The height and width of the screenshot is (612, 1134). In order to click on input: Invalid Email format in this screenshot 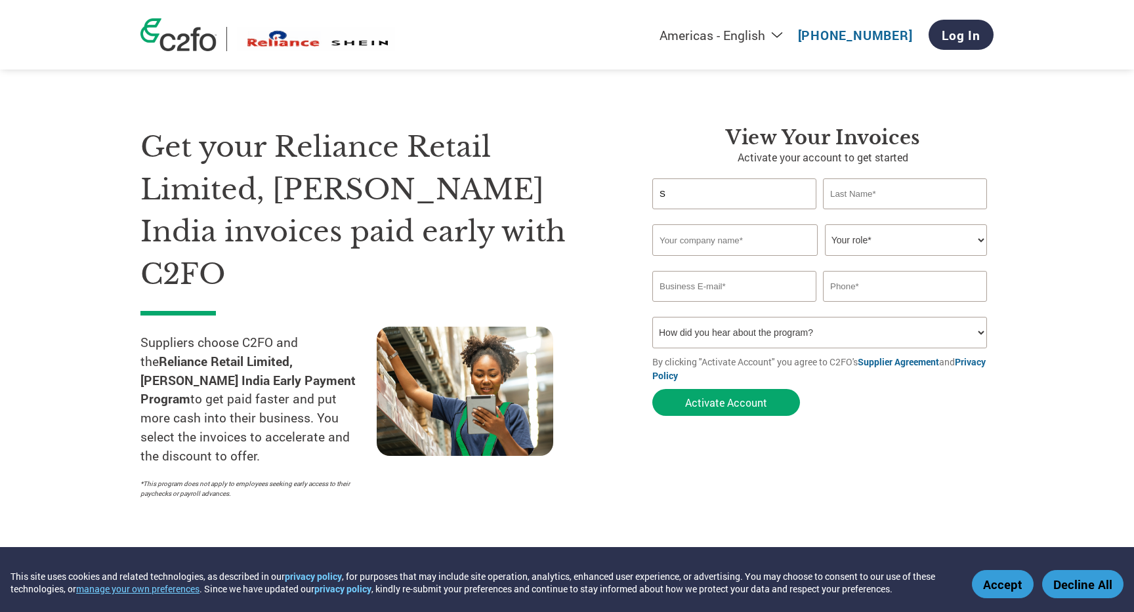, I will do `click(735, 286)`.